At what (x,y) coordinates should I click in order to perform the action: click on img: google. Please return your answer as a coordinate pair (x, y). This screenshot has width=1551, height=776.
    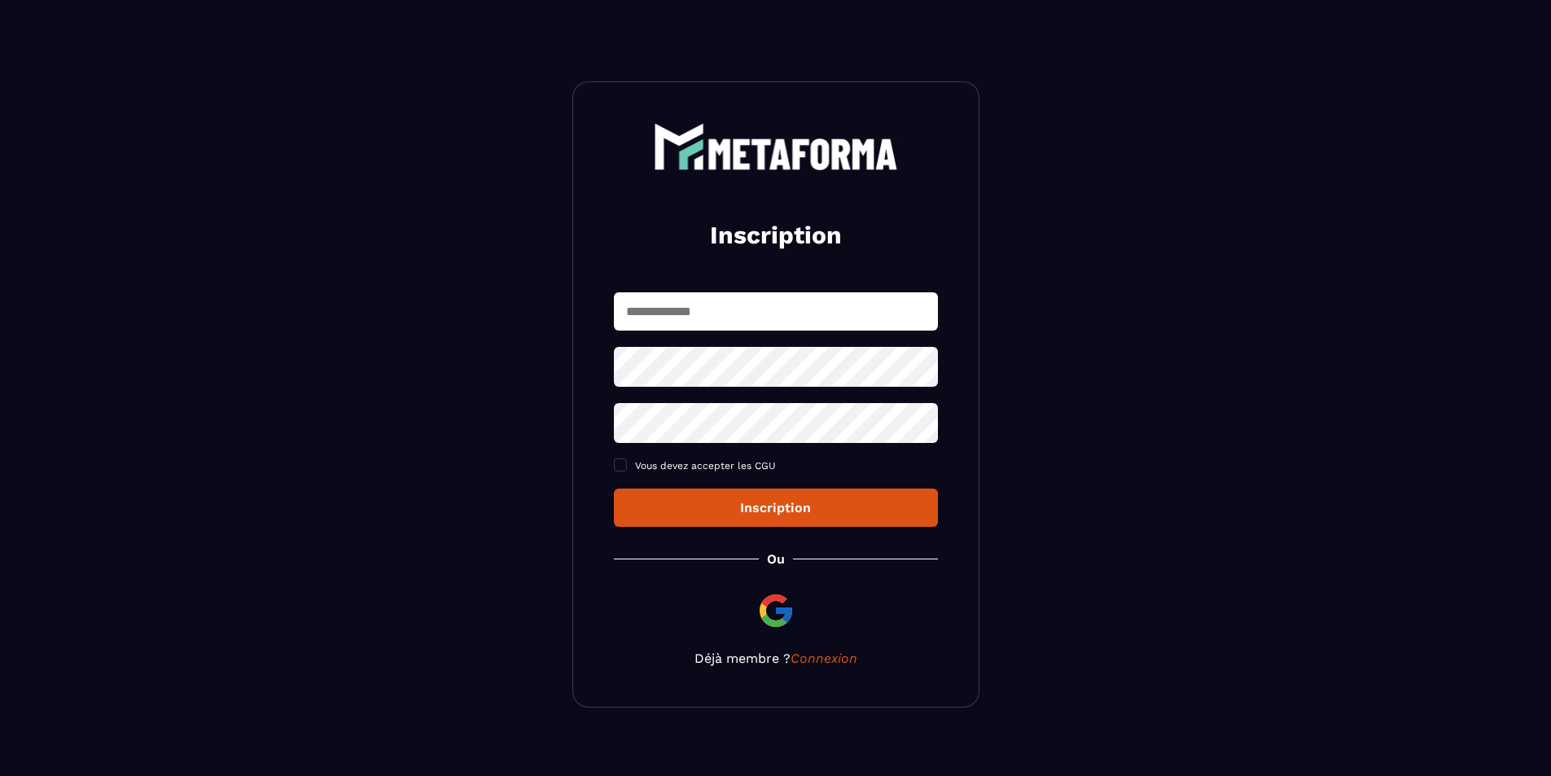
    Looking at the image, I should click on (776, 611).